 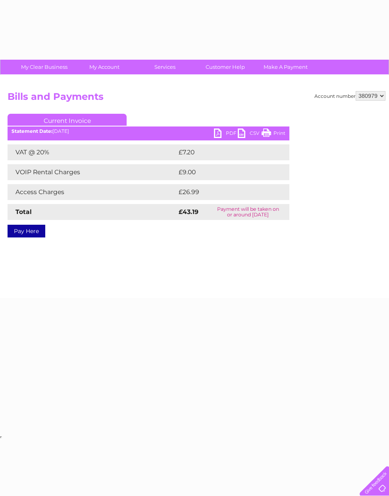 I want to click on h2: Bills and Payments, so click(x=197, y=99).